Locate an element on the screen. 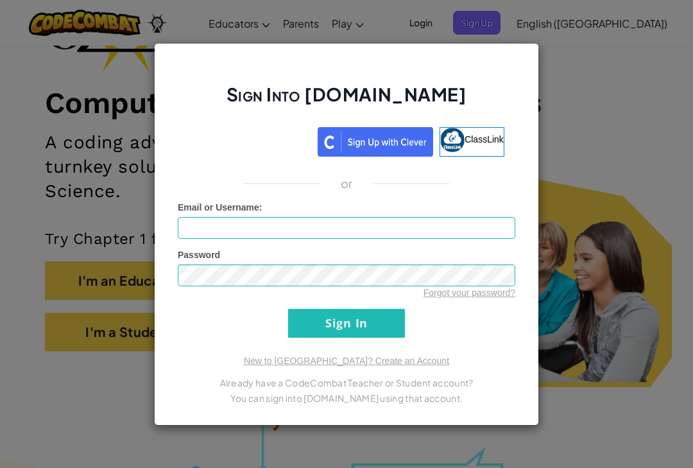 The width and height of the screenshot is (693, 468). p: Already have a CodeCombat Teacher or Student account? is located at coordinates (346, 382).